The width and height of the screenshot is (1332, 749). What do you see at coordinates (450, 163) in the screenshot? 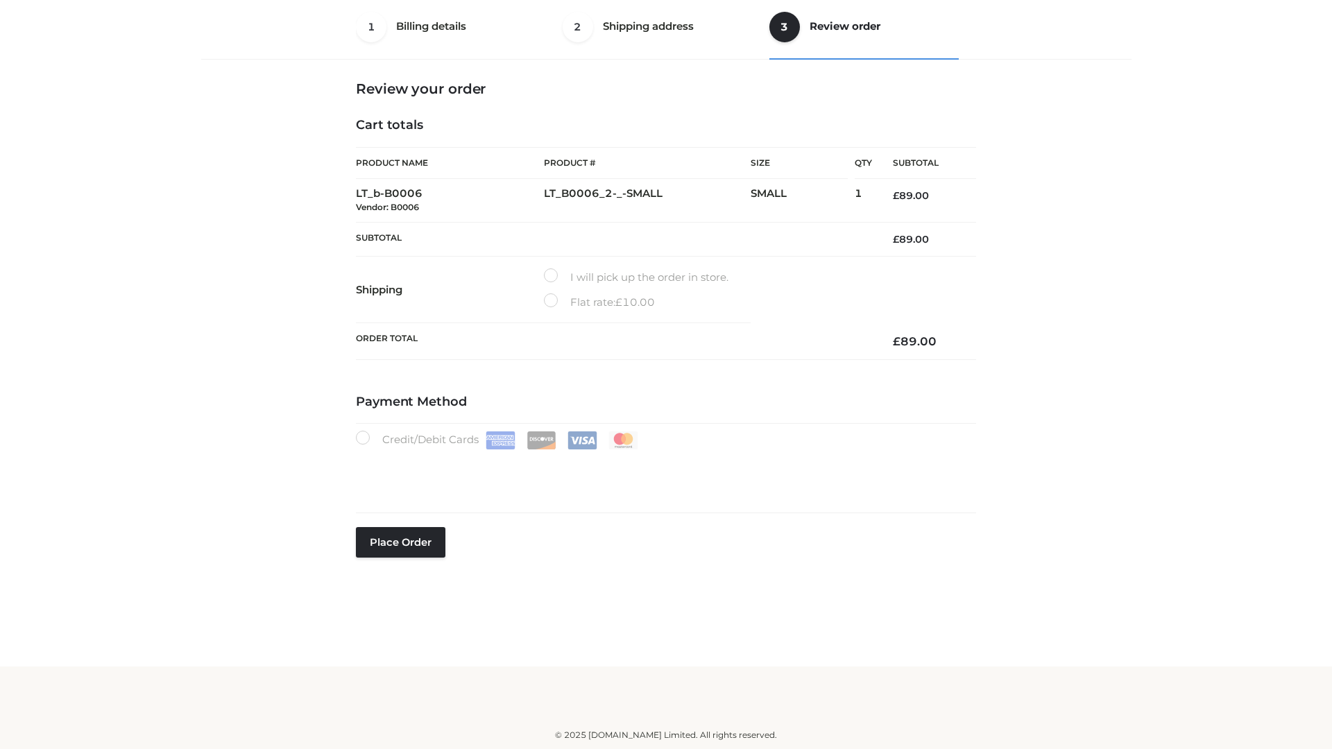
I see `th: Product Name` at bounding box center [450, 163].